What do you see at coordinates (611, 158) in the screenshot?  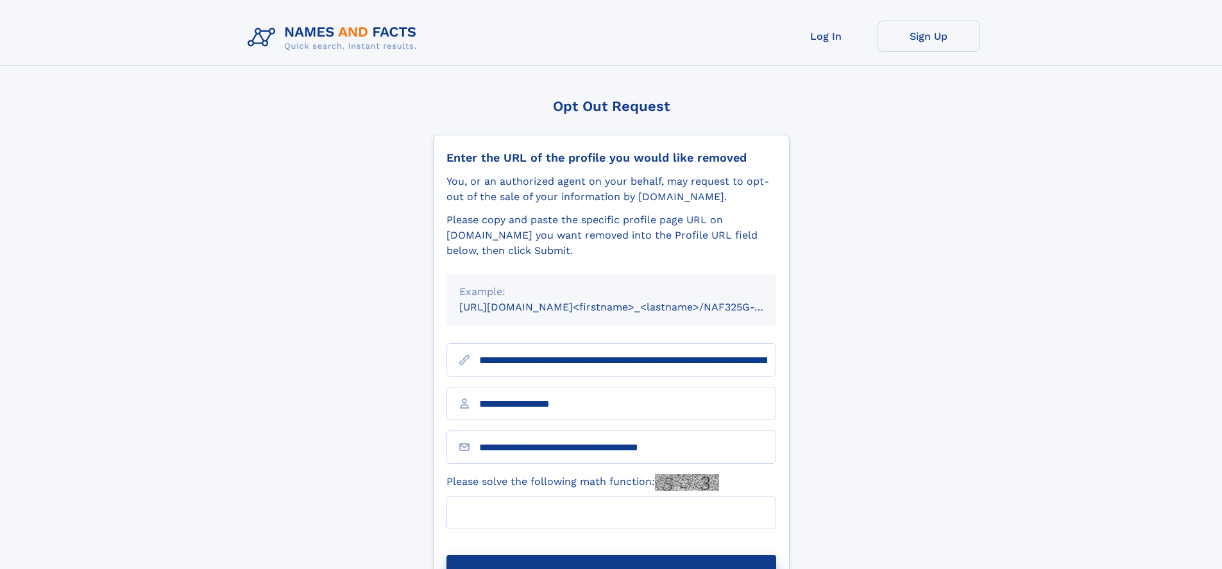 I see `div: Enter the URL of the profile you would like removed` at bounding box center [611, 158].